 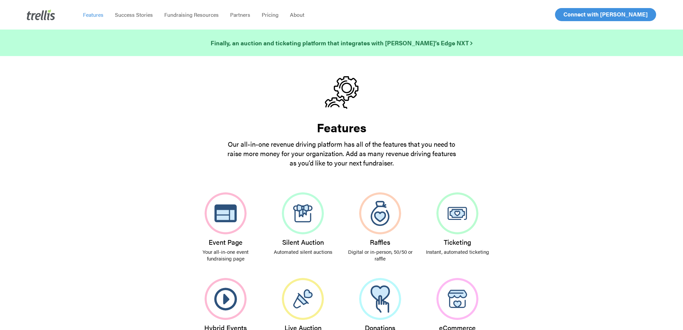 I want to click on strong: Features, so click(x=342, y=127).